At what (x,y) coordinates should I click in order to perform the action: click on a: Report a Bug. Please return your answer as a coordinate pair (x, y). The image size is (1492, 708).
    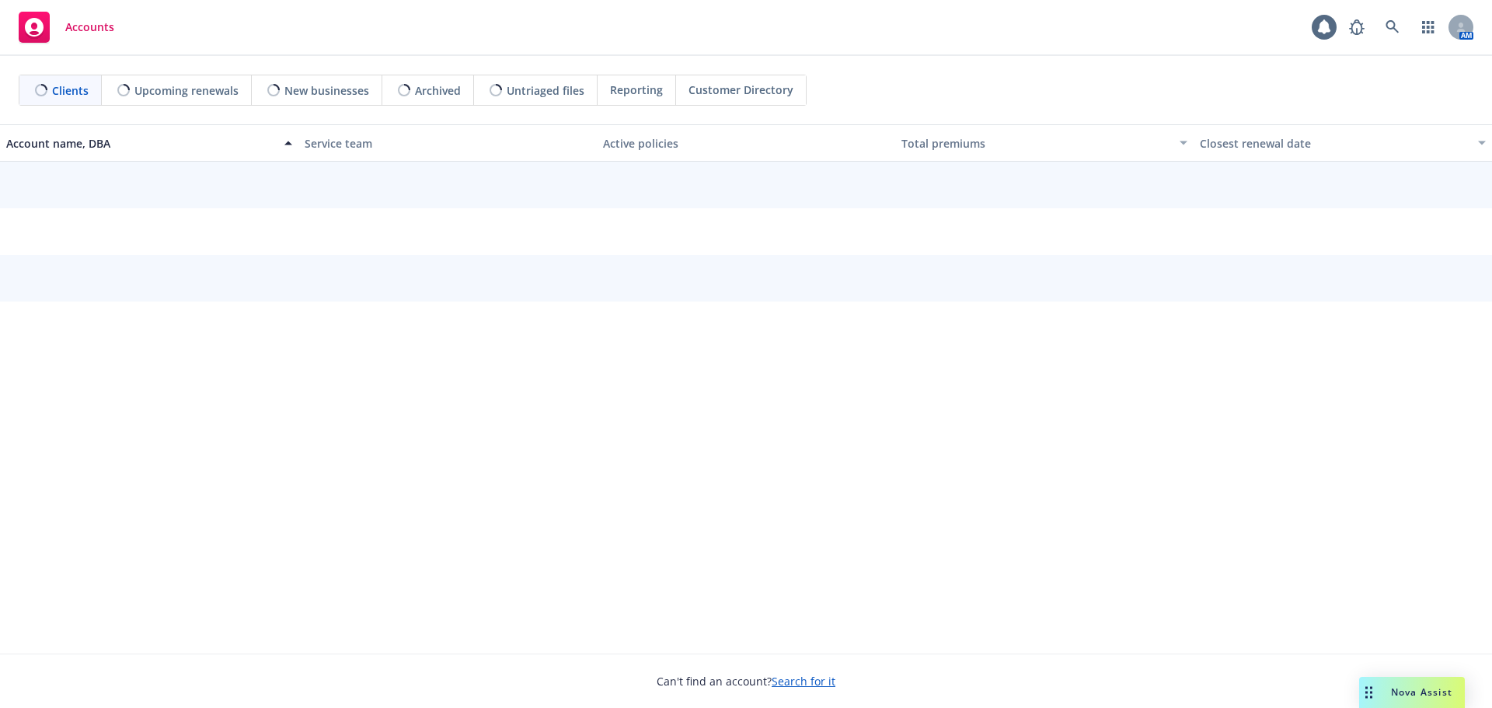
    Looking at the image, I should click on (1356, 27).